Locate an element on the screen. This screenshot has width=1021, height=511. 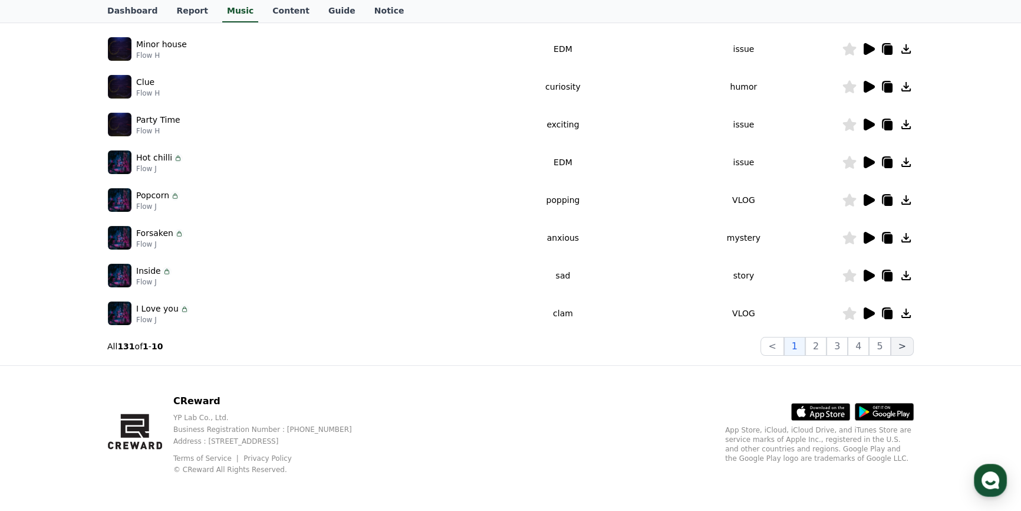
p: CReward is located at coordinates (272, 401).